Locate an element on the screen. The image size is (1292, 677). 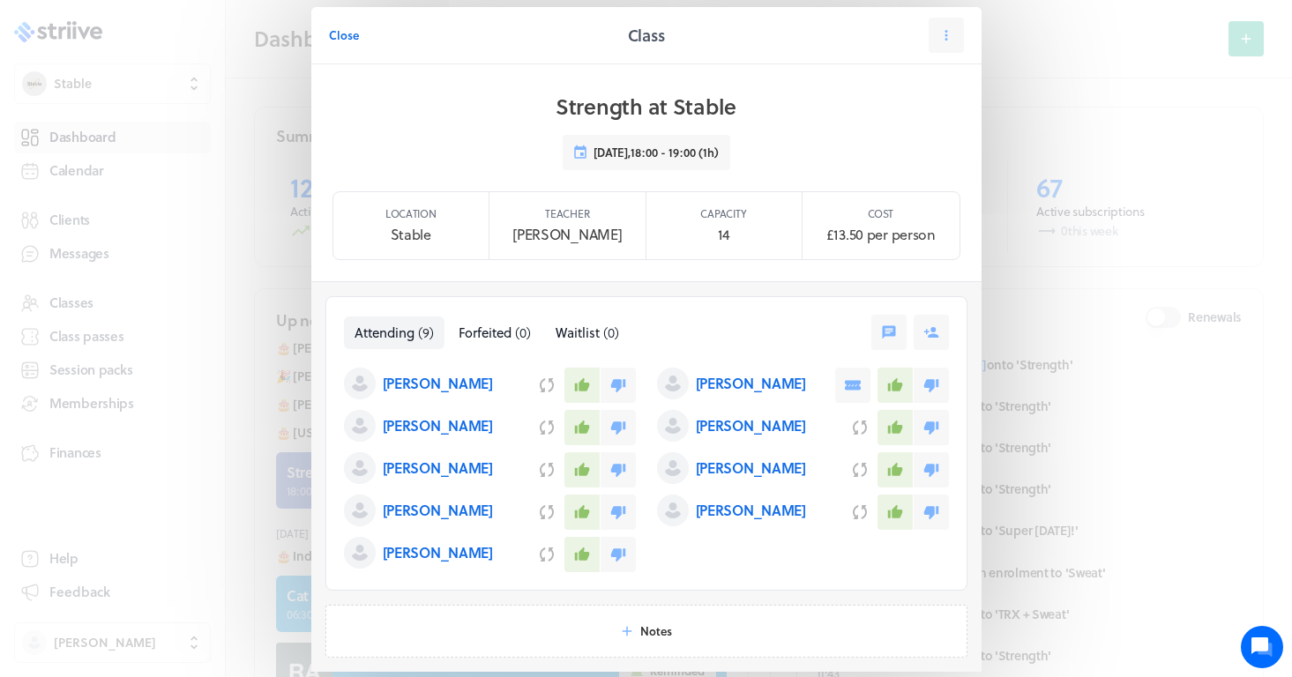
span: Close is located at coordinates (344, 35).